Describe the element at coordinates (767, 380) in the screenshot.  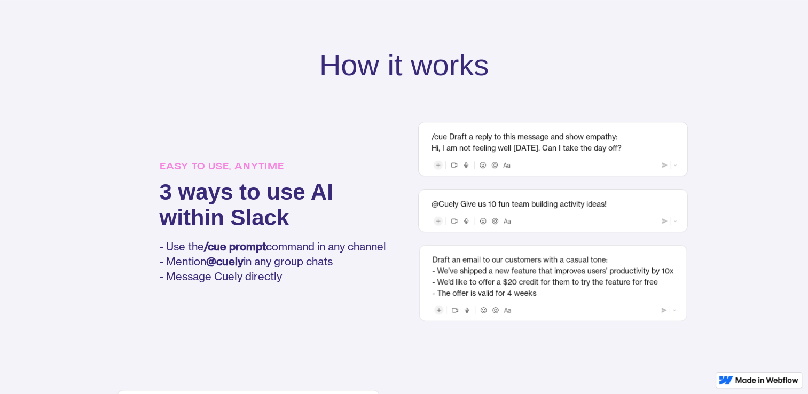
I see `img: Made in Webflow` at that location.